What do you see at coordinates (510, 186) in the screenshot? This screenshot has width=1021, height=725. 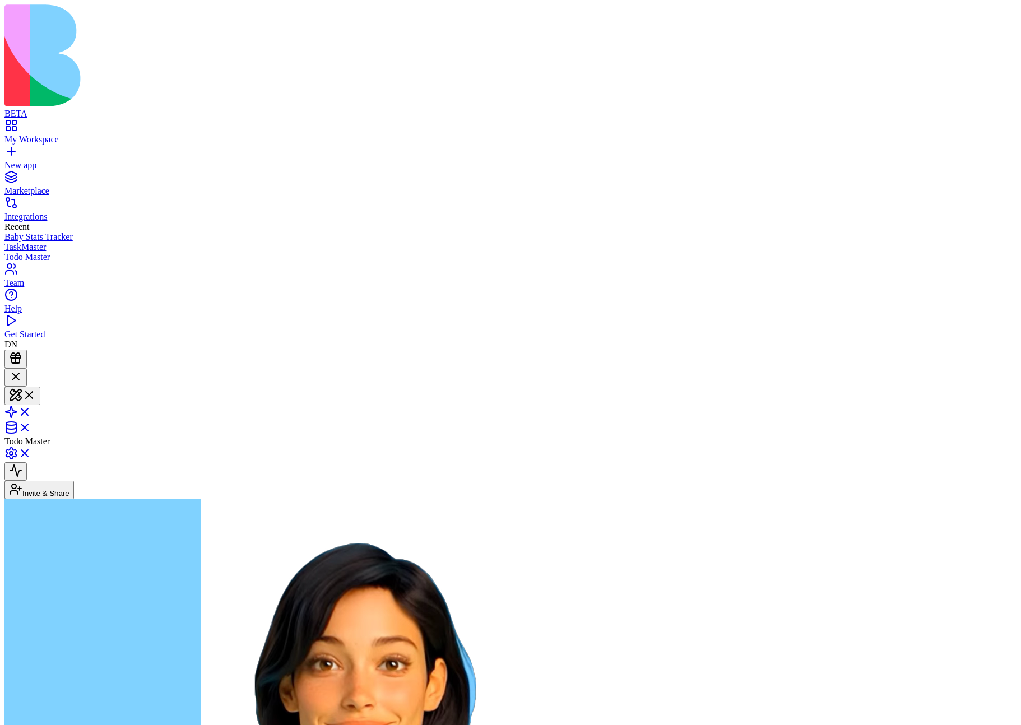 I see `a: Marketplace` at bounding box center [510, 186].